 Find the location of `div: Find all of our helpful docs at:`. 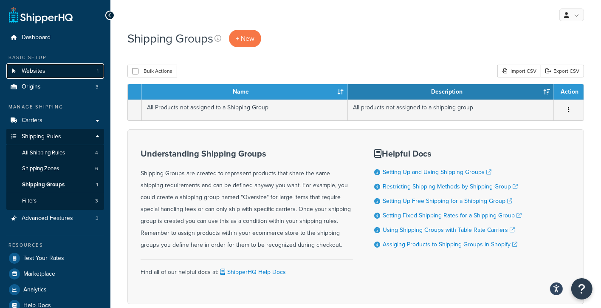

div: Find all of our helpful docs at: is located at coordinates (247, 268).